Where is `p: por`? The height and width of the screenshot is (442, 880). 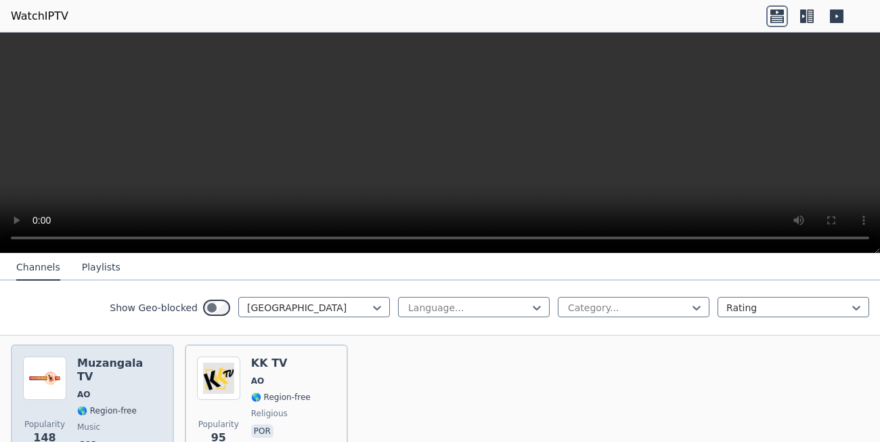
p: por is located at coordinates (262, 431).